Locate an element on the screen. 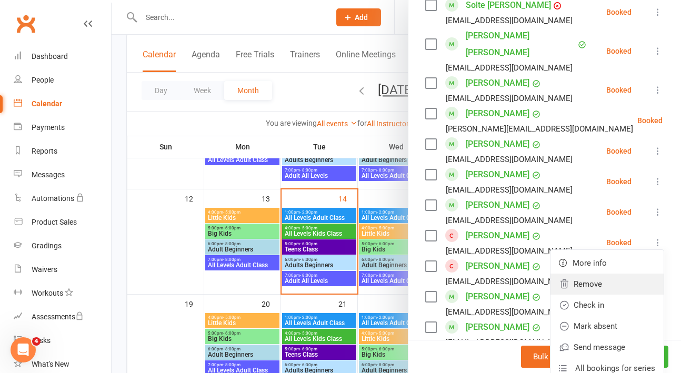 The height and width of the screenshot is (373, 681). div: Workouts is located at coordinates (47, 293).